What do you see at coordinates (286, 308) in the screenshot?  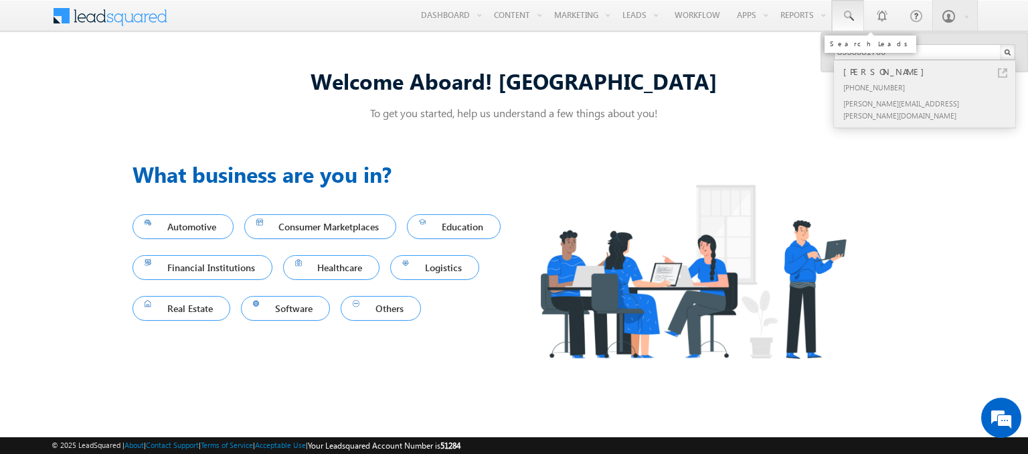 I see `span: Software` at bounding box center [286, 308].